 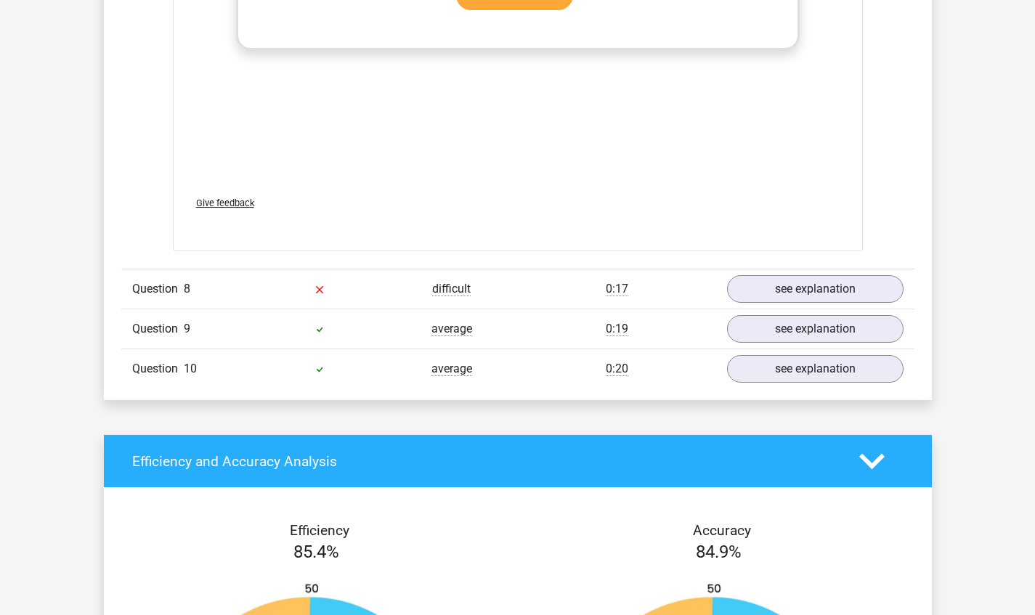 I want to click on span: 84.9%, so click(x=718, y=552).